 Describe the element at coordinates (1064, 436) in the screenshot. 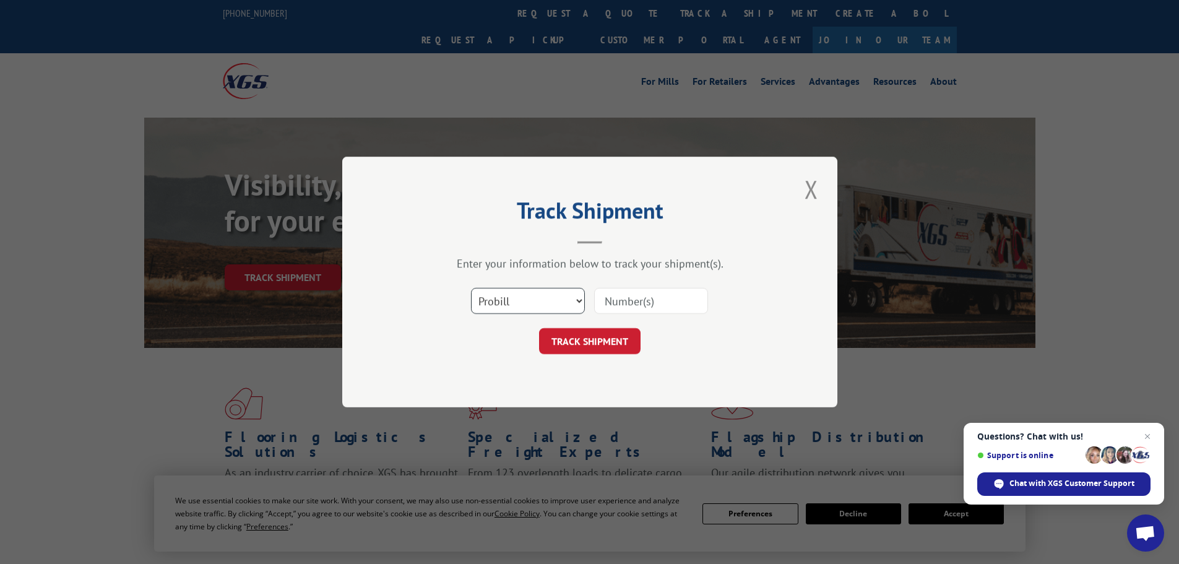

I see `span: Questions? Chat with us!` at that location.